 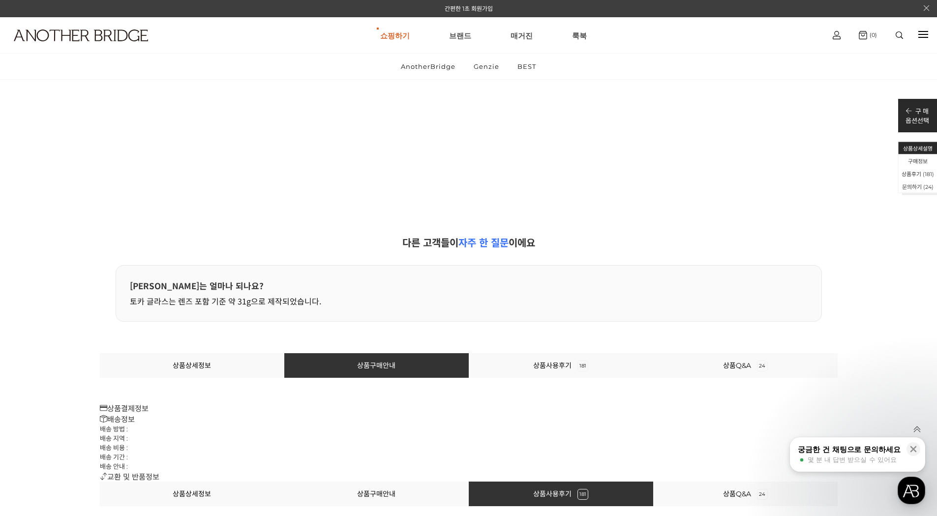 I want to click on p: 옵션선택, so click(x=917, y=120).